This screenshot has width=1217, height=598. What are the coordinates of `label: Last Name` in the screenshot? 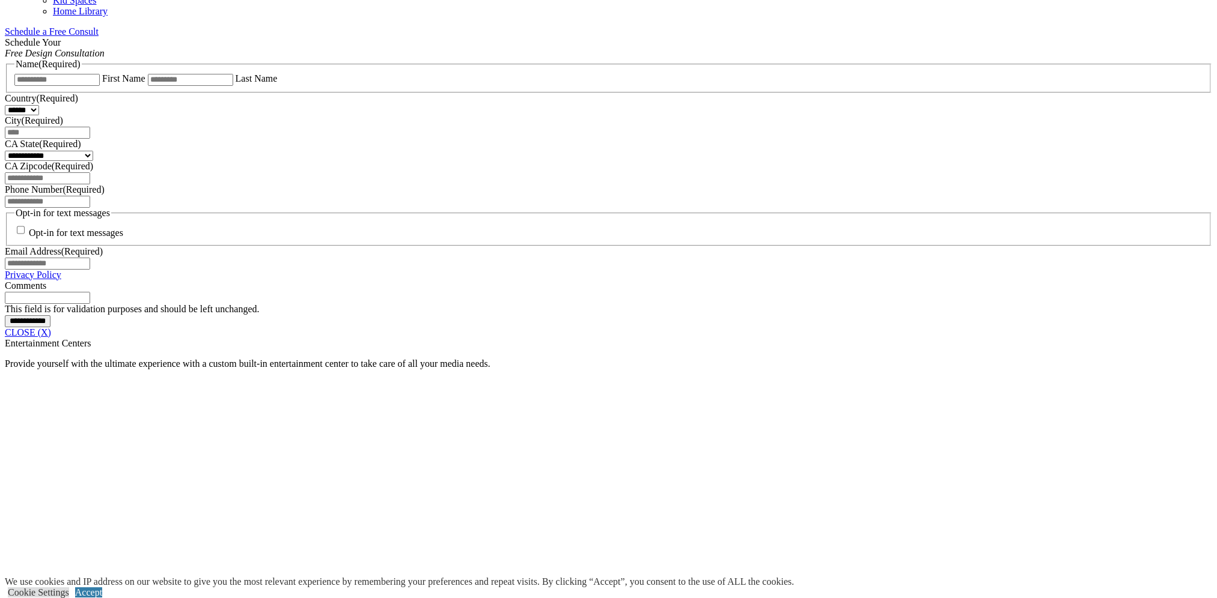 It's located at (257, 78).